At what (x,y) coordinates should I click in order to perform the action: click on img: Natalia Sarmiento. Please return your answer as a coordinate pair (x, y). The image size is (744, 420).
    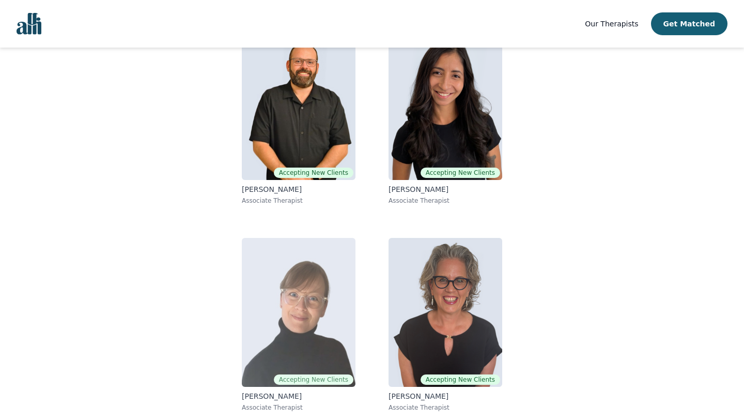
    Looking at the image, I should click on (446, 105).